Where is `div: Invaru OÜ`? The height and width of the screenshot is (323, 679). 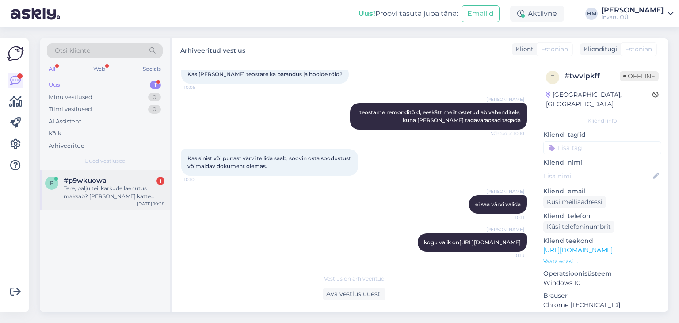 div: Invaru OÜ is located at coordinates (633, 17).